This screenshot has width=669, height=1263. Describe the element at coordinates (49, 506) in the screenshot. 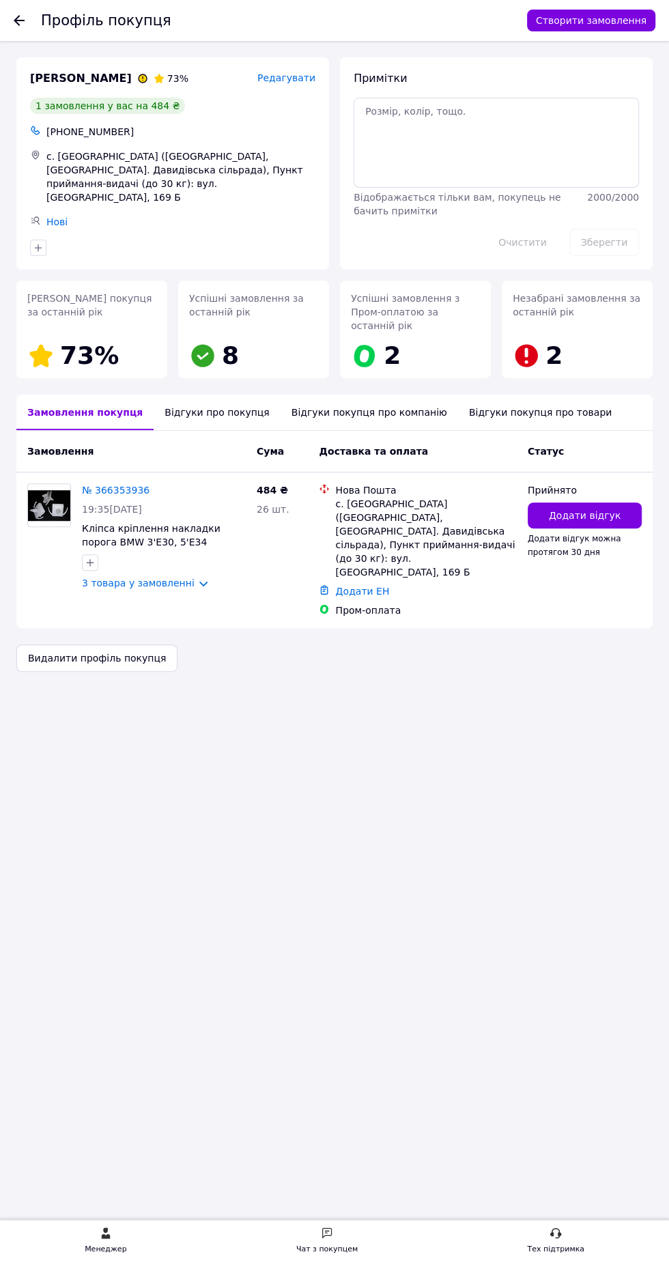

I see `img: Фото товару` at that location.